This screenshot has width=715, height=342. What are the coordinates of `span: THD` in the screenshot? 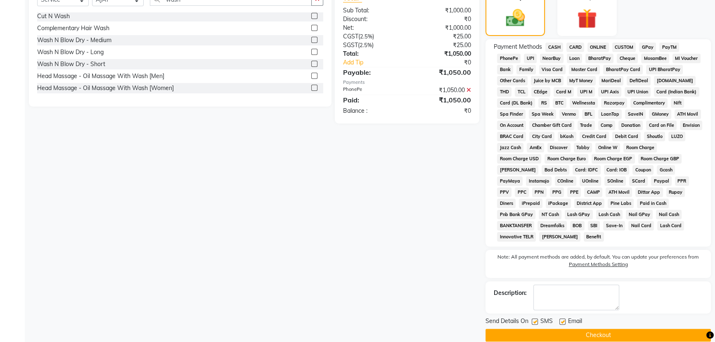 It's located at (504, 92).